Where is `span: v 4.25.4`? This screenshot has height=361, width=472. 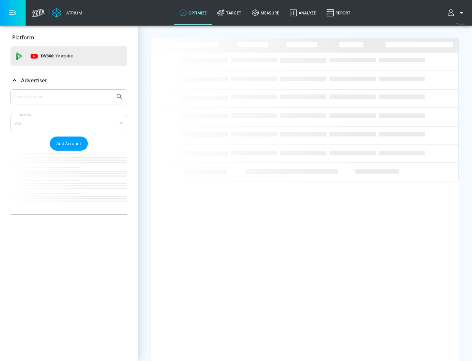 span: v 4.25.4 is located at coordinates (461, 23).